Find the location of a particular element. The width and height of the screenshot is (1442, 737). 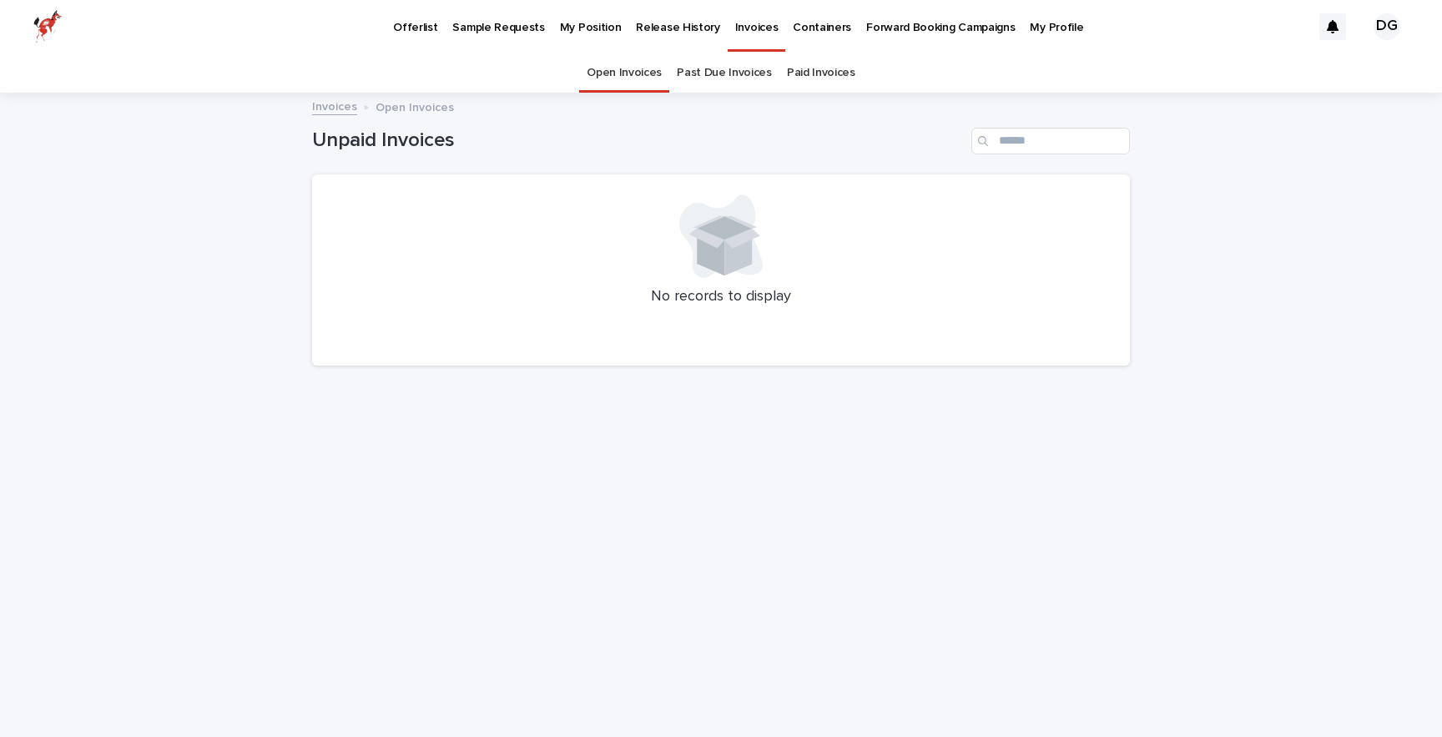

p: No records to display is located at coordinates (721, 297).